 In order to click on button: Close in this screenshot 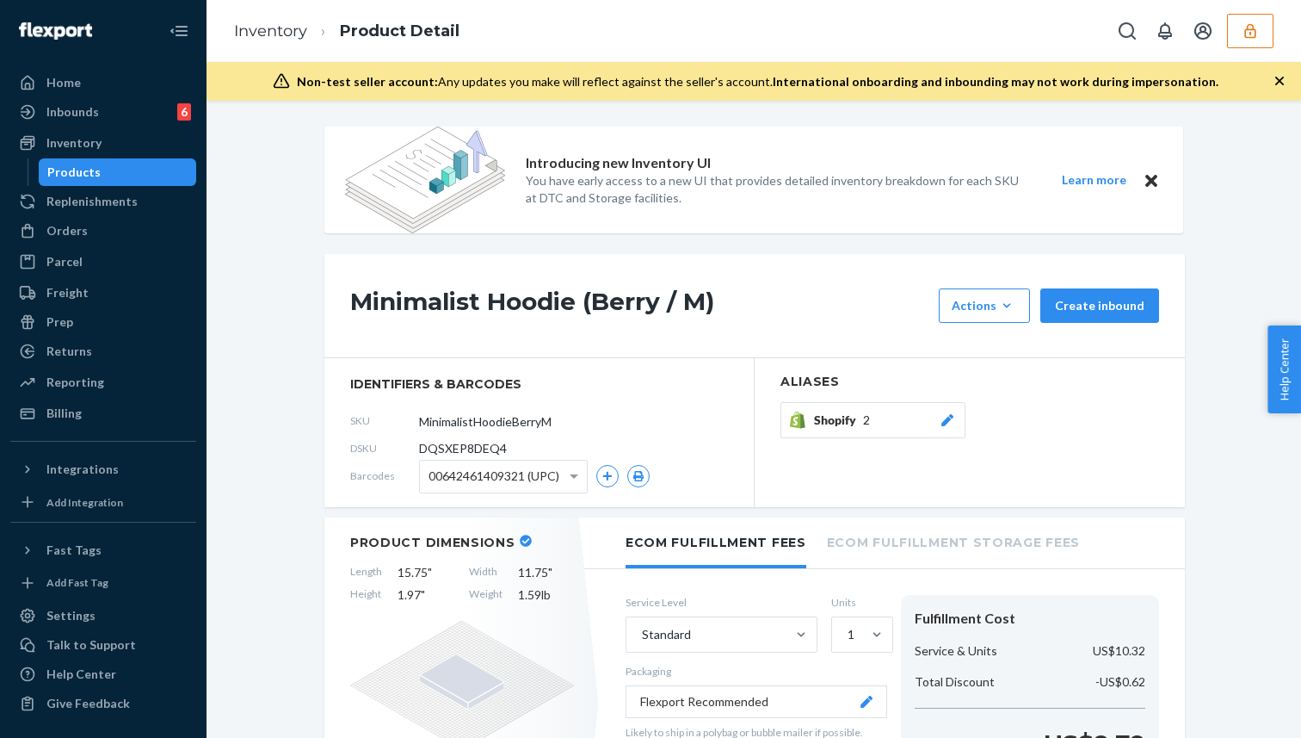, I will do `click(1152, 180)`.